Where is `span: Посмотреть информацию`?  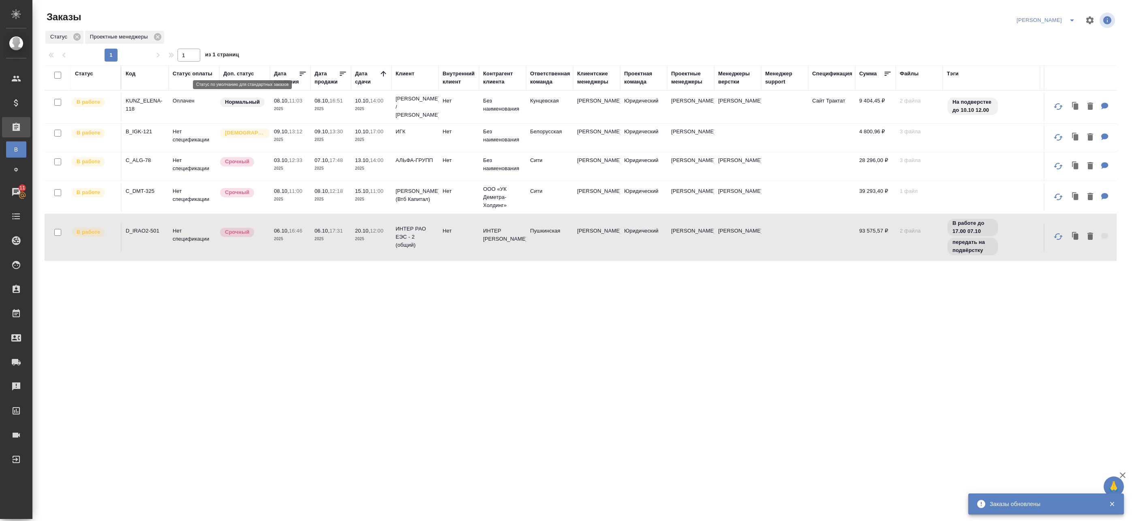 span: Посмотреть информацию is located at coordinates (1108, 20).